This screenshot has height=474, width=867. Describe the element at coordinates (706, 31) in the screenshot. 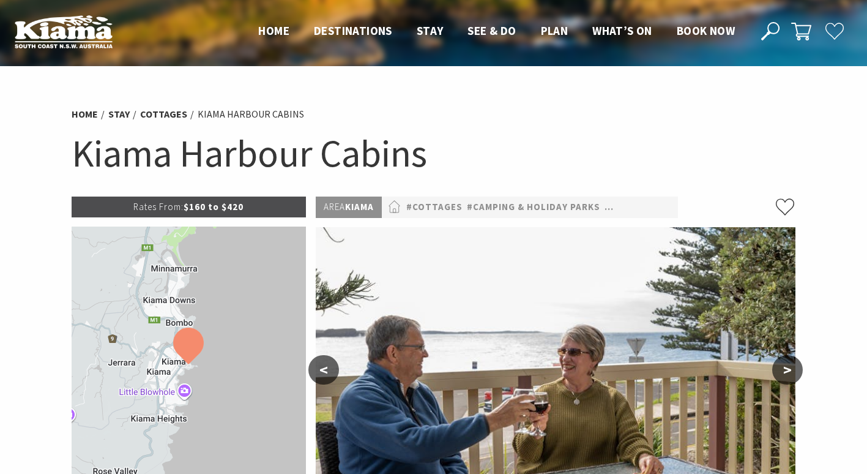

I see `span: Book now` at that location.